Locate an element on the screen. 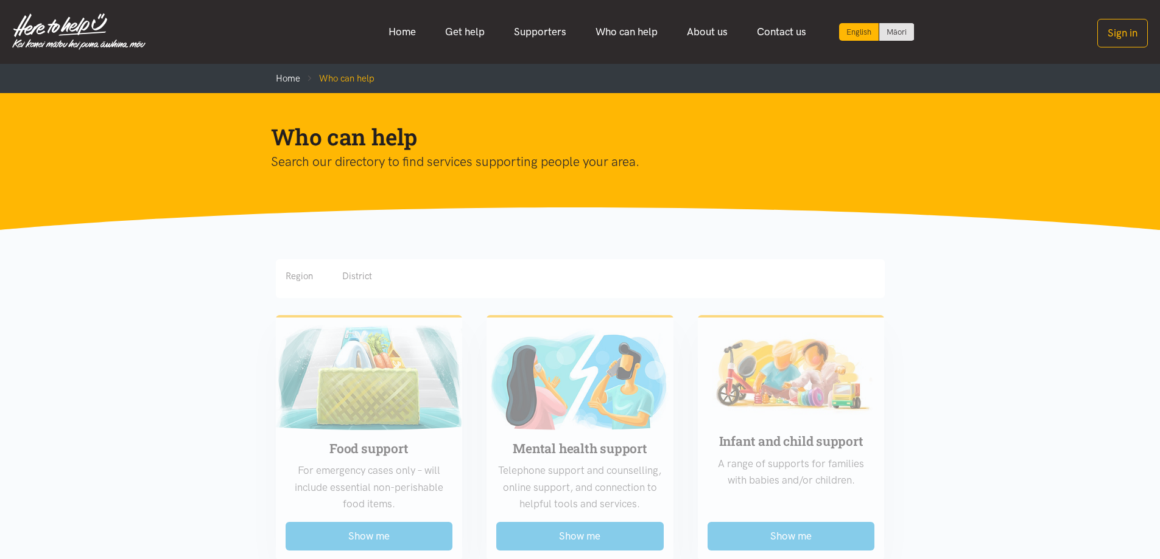 The height and width of the screenshot is (559, 1160). a: About us is located at coordinates (707, 32).